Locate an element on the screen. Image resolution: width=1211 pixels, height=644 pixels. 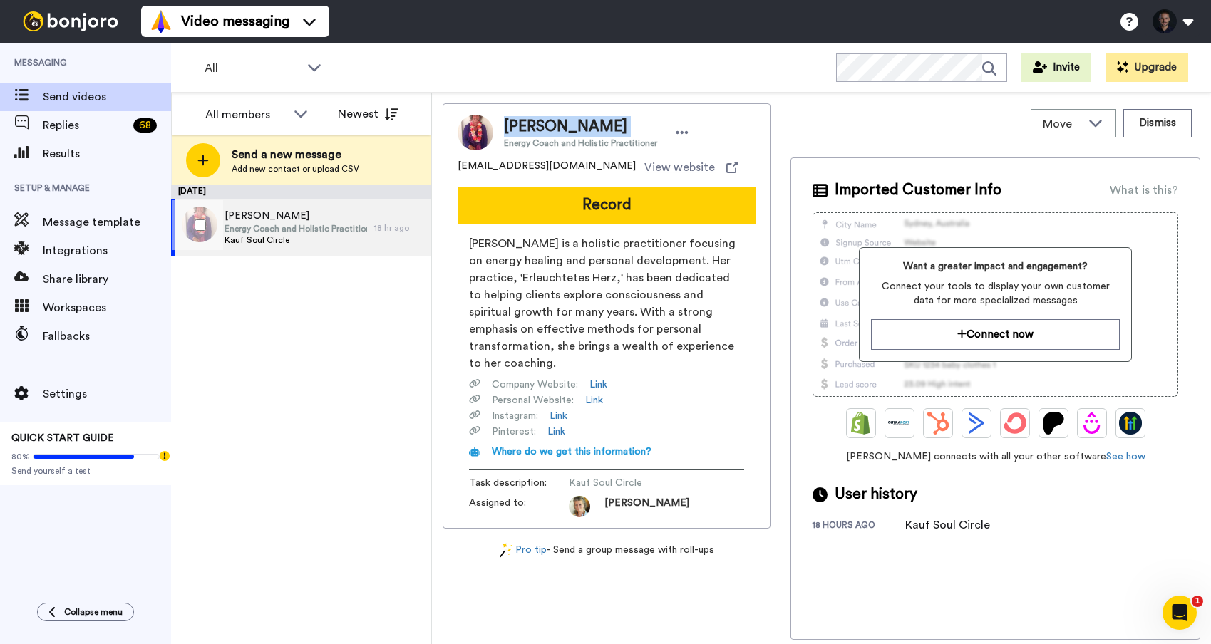
button: Upgrade is located at coordinates (1147, 68).